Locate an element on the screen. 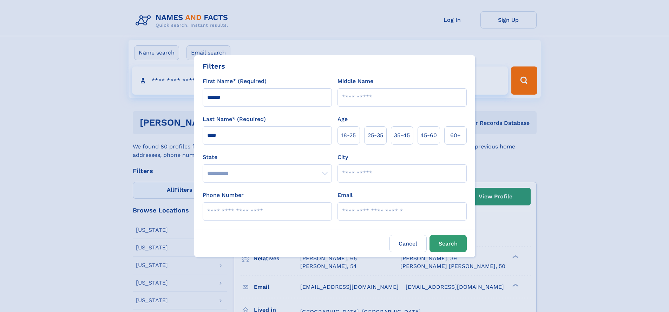 The width and height of the screenshot is (669, 312). label: Age is located at coordinates (342, 119).